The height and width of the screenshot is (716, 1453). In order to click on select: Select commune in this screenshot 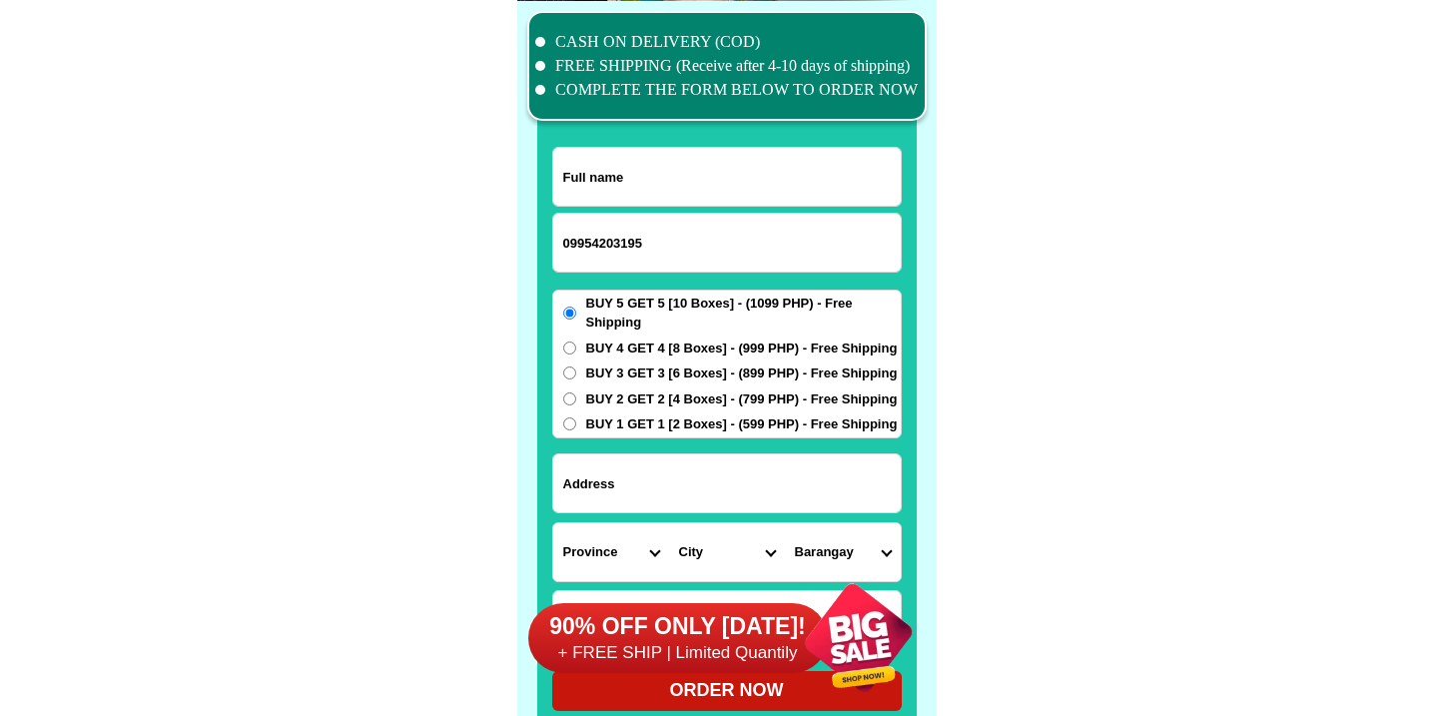, I will do `click(843, 552)`.